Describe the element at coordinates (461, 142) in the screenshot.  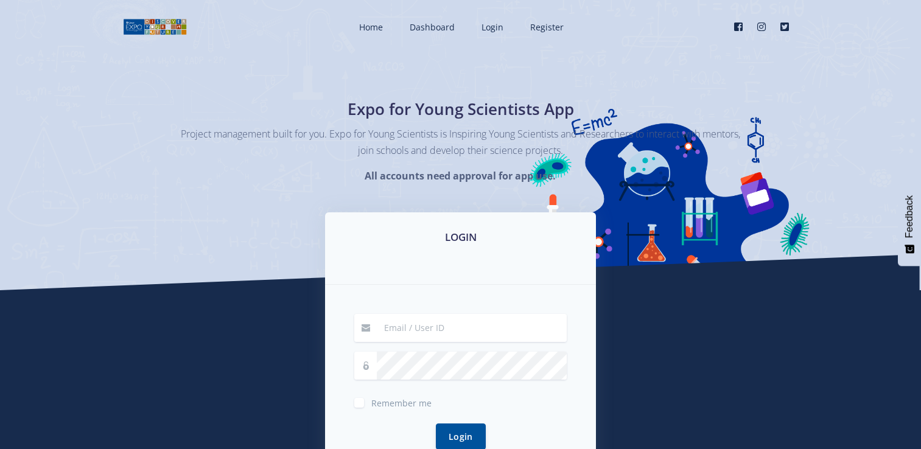
I see `p: Project management built for you. Expo for Young Scientists is Inspiring Young Scientists and Res...` at that location.